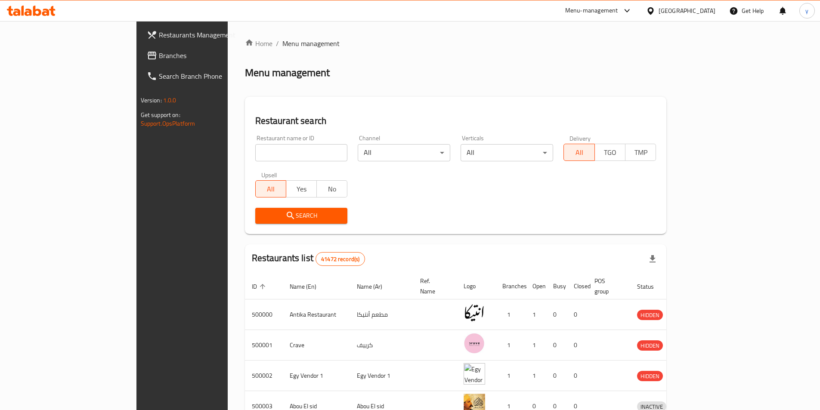 This screenshot has width=820, height=410. I want to click on span: Search Branch Phone, so click(213, 76).